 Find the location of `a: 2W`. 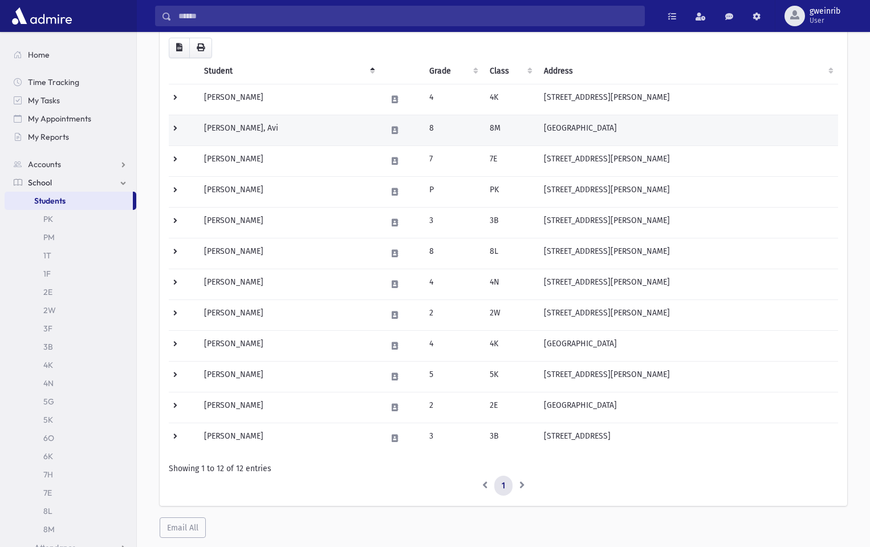

a: 2W is located at coordinates (70, 310).